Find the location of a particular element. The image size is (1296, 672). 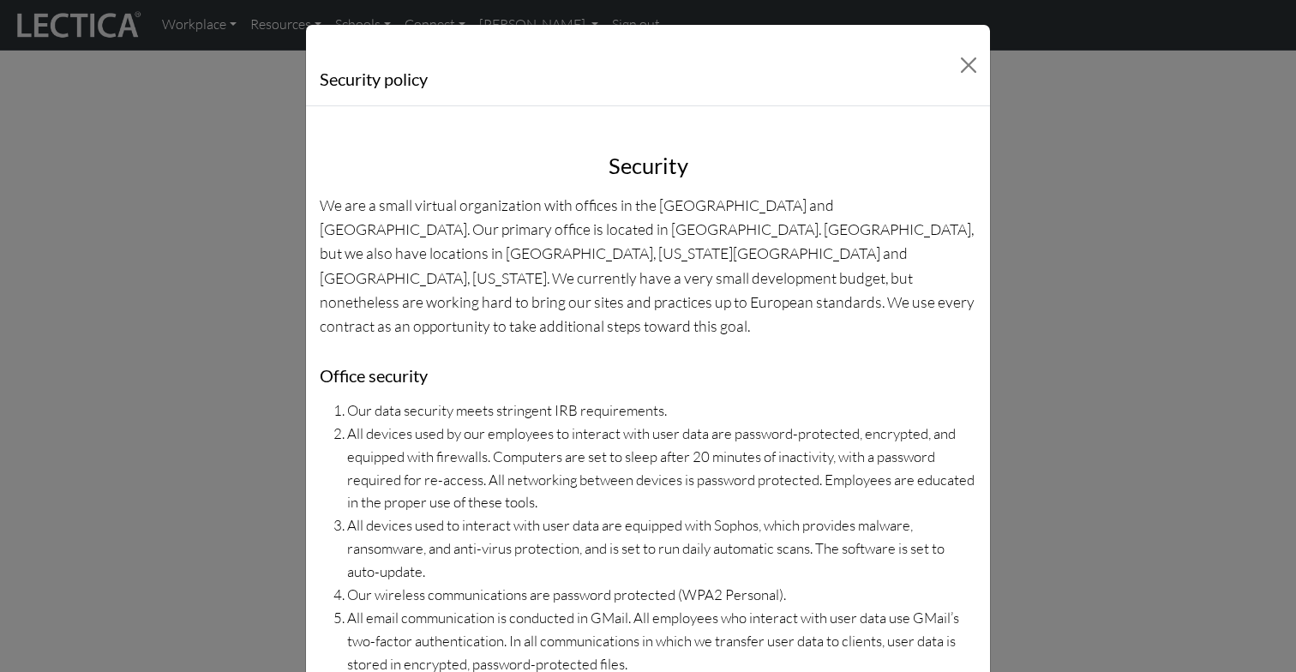

li: Our data security meets stringent IRB requirements. is located at coordinates (662, 410).